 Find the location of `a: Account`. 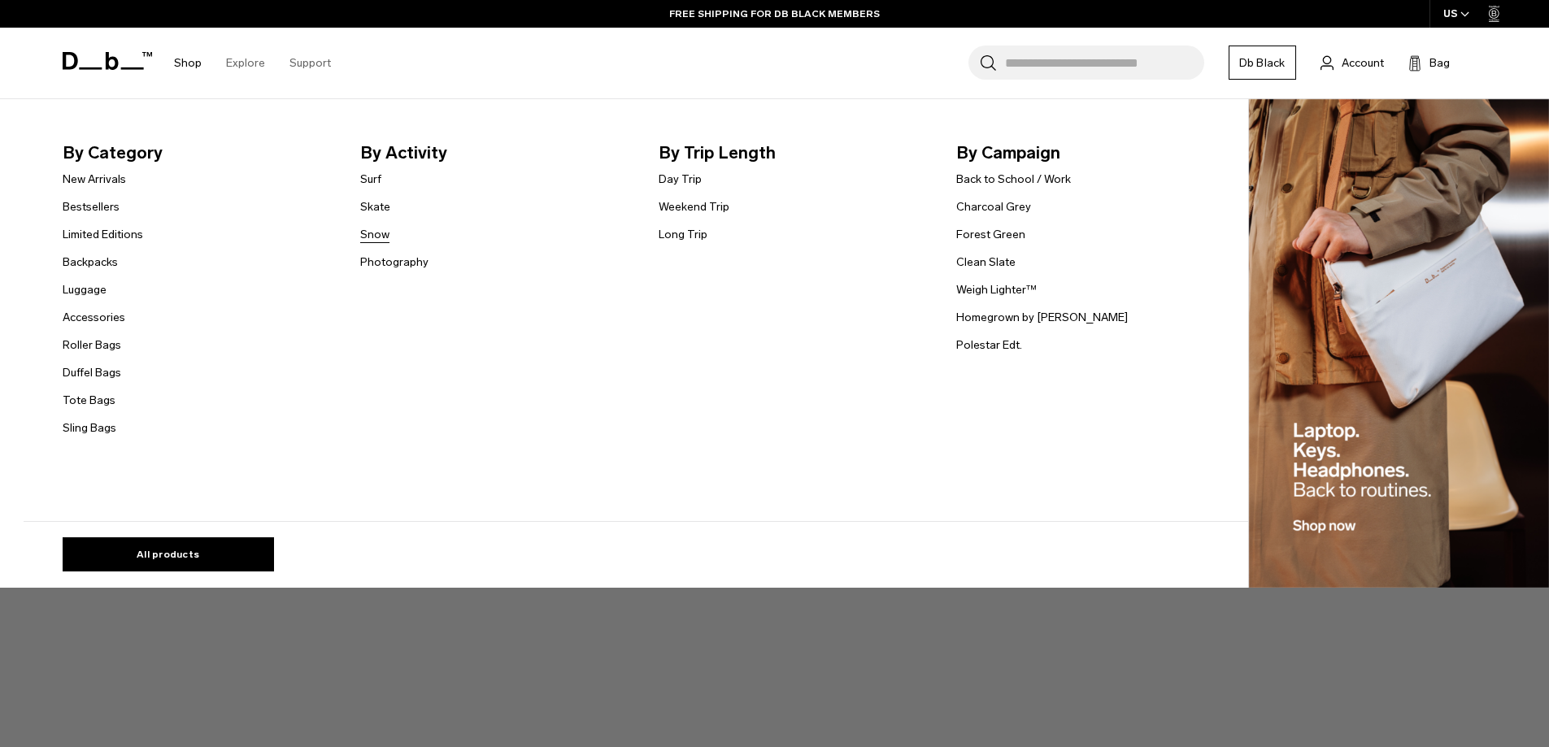

a: Account is located at coordinates (1352, 63).